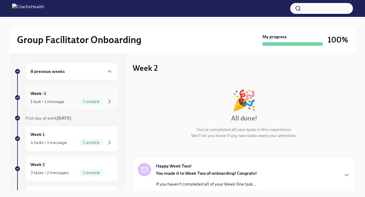 This screenshot has width=365, height=197. What do you see at coordinates (244, 130) in the screenshot?
I see `p: You've completed all your tasks in this experience.` at bounding box center [244, 130].